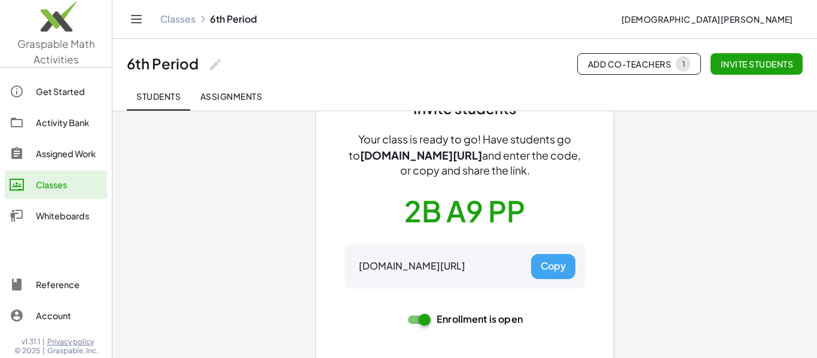 The image size is (817, 358). What do you see at coordinates (757, 64) in the screenshot?
I see `span: Invite students` at bounding box center [757, 64].